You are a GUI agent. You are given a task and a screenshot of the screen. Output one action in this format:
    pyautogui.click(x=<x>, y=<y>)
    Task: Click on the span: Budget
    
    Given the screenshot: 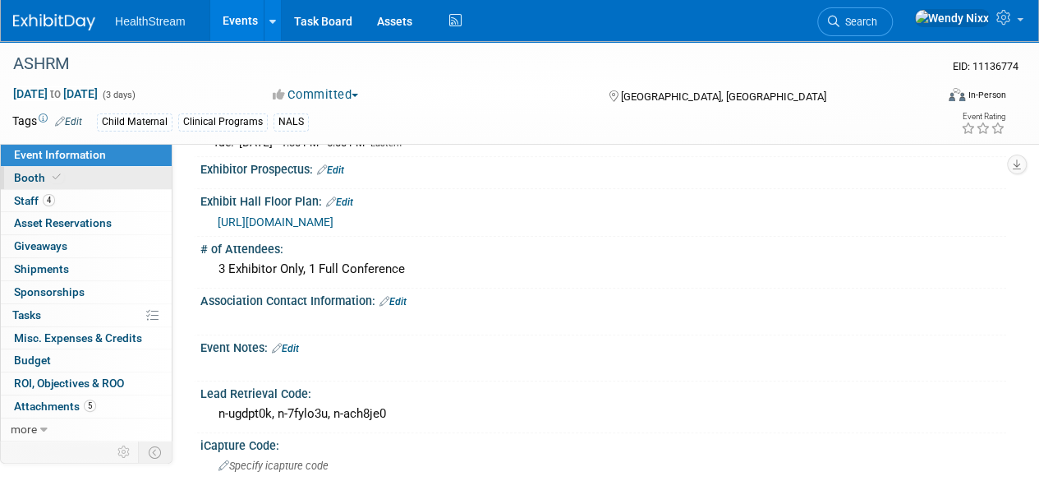 What is the action you would take?
    pyautogui.click(x=32, y=360)
    